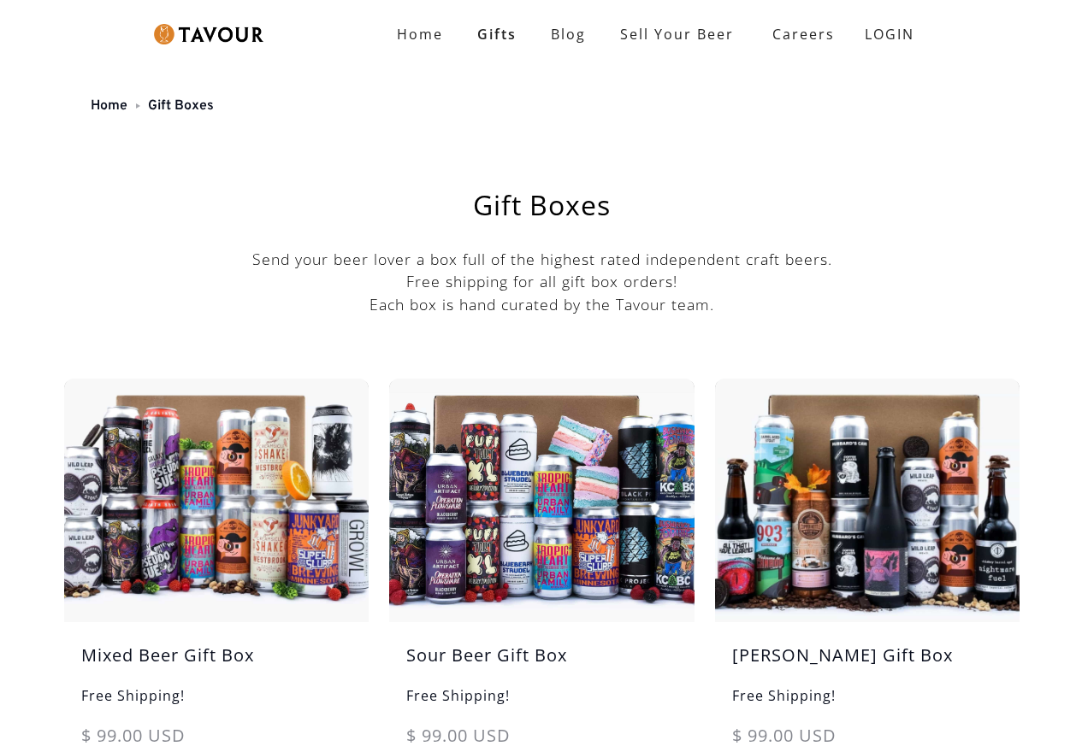 The width and height of the screenshot is (1082, 746). I want to click on h5: Mixed Beer Gift Box, so click(216, 664).